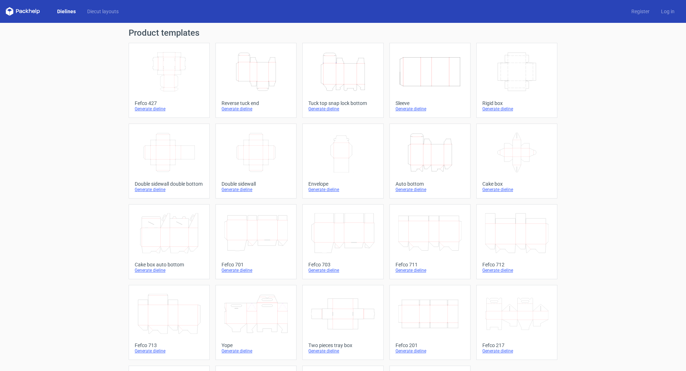 This screenshot has height=371, width=686. Describe the element at coordinates (169, 242) in the screenshot. I see `a: Cake box auto bottomGenerate dieline` at that location.